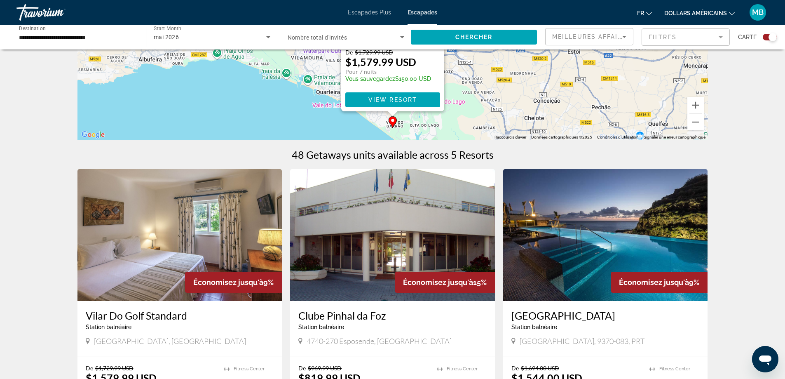  What do you see at coordinates (180, 315) in the screenshot?
I see `a: Vilar Do Golf Standard` at bounding box center [180, 315].